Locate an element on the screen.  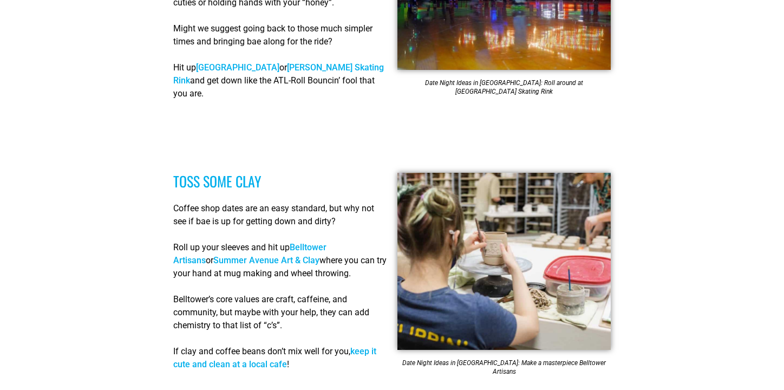
p: Roll up your sleeves and hit up or where you can try your hand at mug making and wheel throwing. is located at coordinates (280, 260).